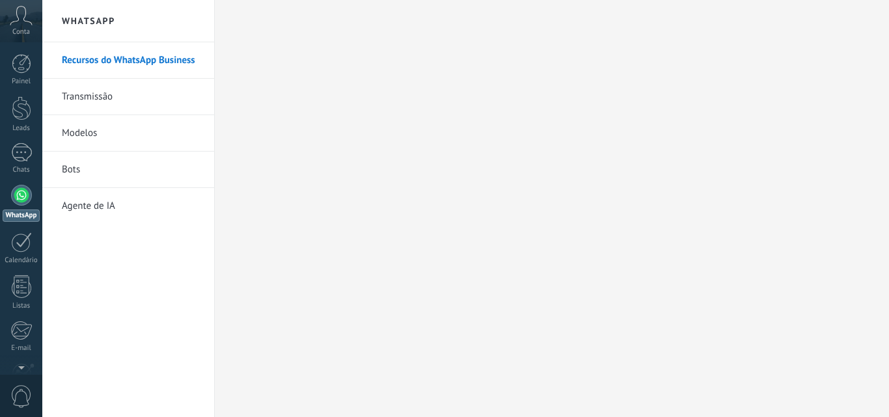 The image size is (889, 417). I want to click on span: Conta, so click(21, 32).